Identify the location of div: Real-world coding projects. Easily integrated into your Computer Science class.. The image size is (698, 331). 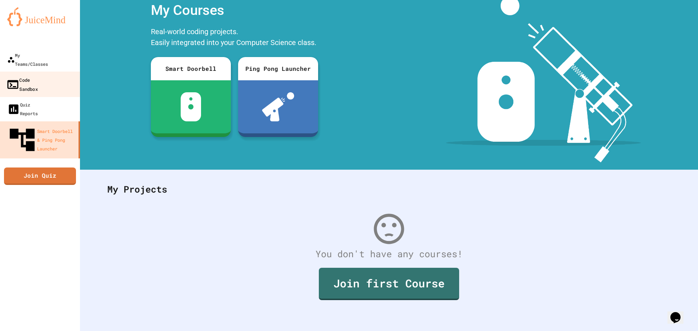
(234, 38).